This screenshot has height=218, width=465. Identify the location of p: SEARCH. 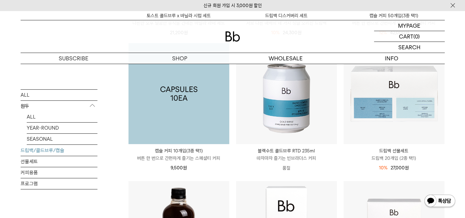
(410, 47).